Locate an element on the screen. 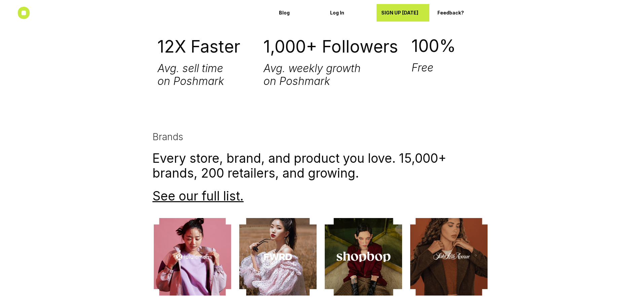 The height and width of the screenshot is (307, 641). h3: Avg. weekly growth on Poshmark is located at coordinates (332, 75).